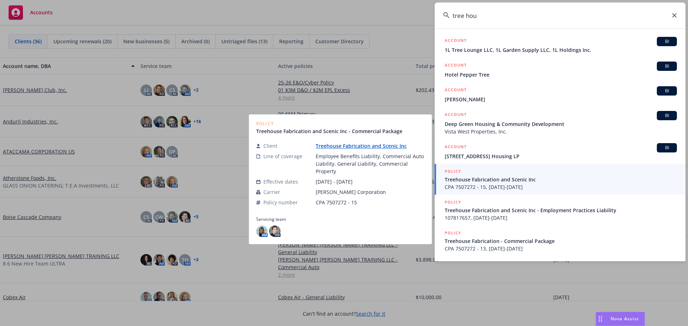  I want to click on a: POLICY, so click(560, 272).